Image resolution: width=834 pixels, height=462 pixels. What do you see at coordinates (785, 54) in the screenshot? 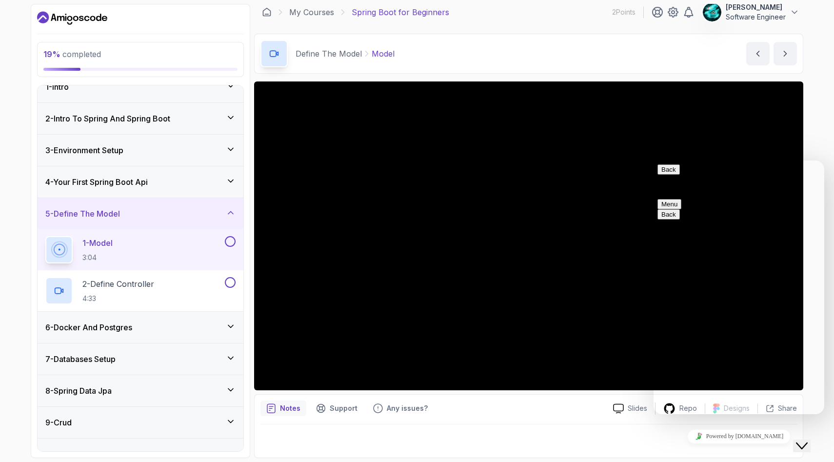
I see `button: next content` at bounding box center [785, 54].